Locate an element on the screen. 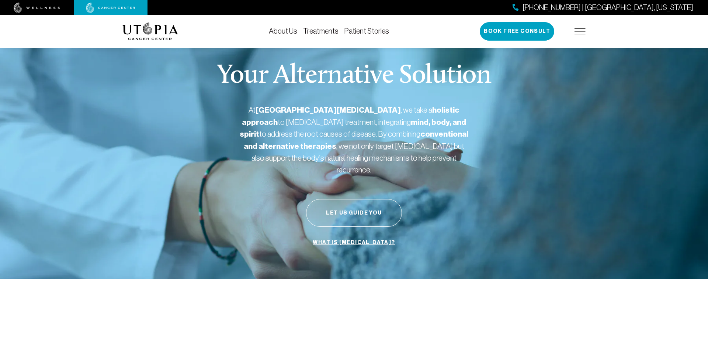  img: icon-hamburger is located at coordinates (580, 31).